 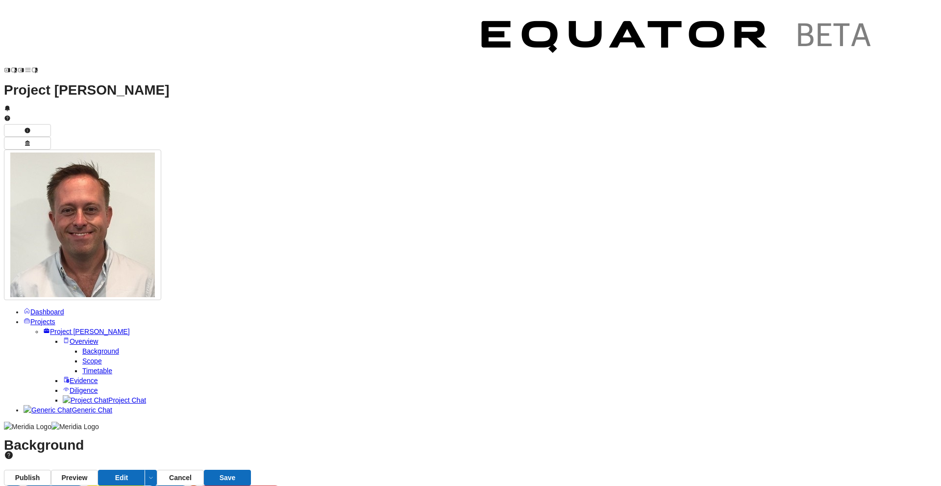 I want to click on a: Background, so click(x=100, y=351).